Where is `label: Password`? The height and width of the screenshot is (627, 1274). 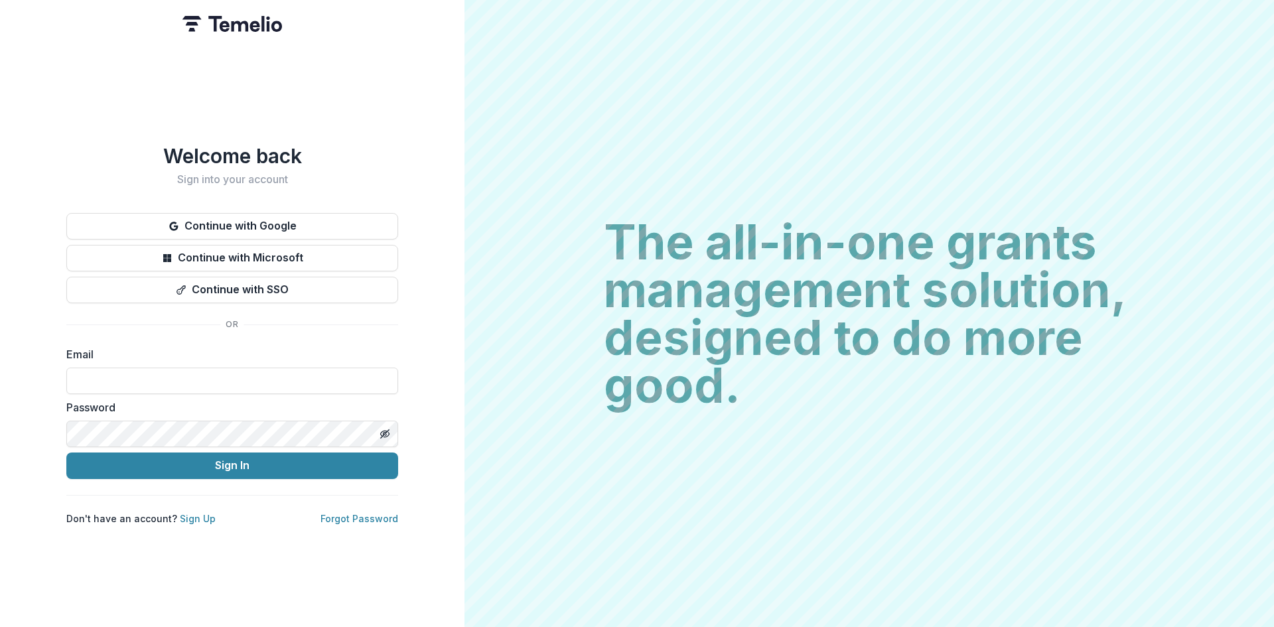
label: Password is located at coordinates (228, 408).